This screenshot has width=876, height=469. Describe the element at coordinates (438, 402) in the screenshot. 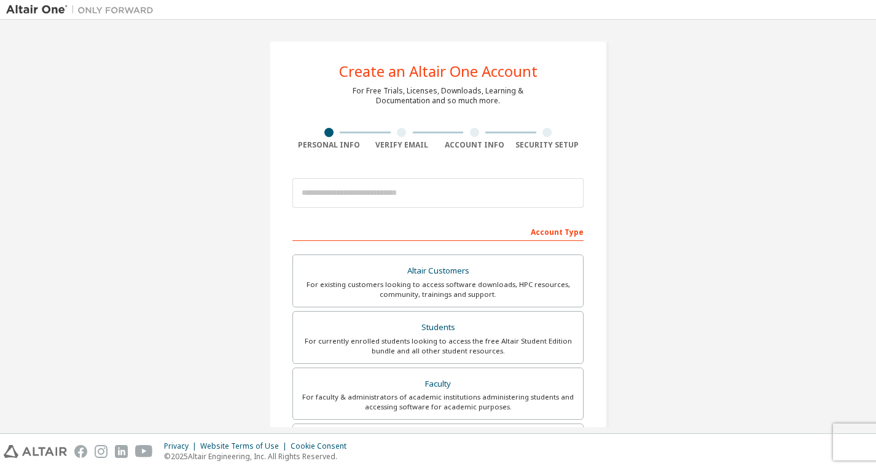

I see `div: For faculty & administrators of academic institutions administering students and accessing softwa...` at that location.